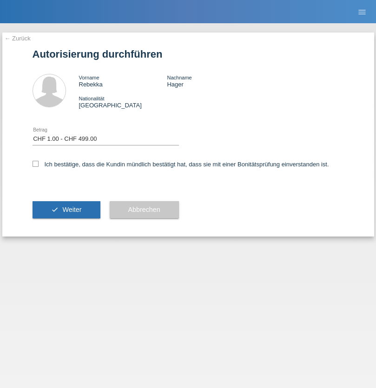  I want to click on div: Hager, so click(211, 81).